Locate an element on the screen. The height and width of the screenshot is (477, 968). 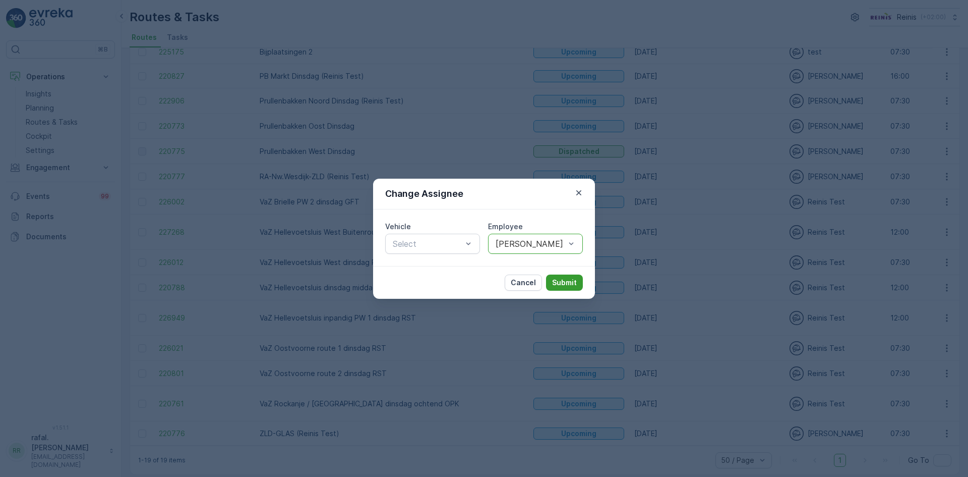
p: Change Assignee is located at coordinates (424, 194).